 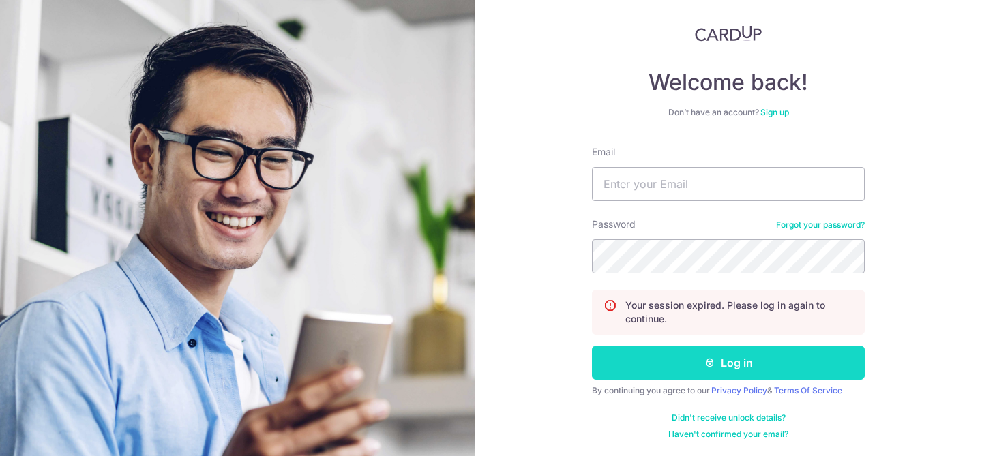 I want to click on div: By continuing you agree to our &, so click(x=728, y=391).